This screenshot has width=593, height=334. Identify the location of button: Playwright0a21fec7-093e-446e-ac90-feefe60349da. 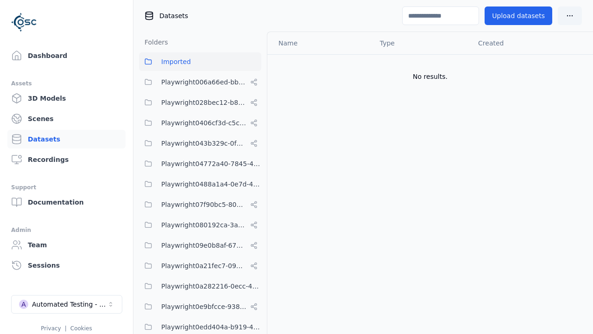
(200, 265).